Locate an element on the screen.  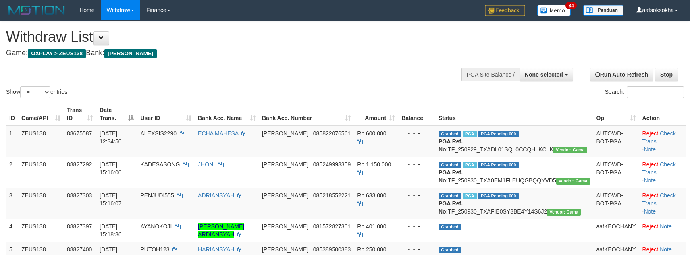
label: Show entries is located at coordinates (37, 92).